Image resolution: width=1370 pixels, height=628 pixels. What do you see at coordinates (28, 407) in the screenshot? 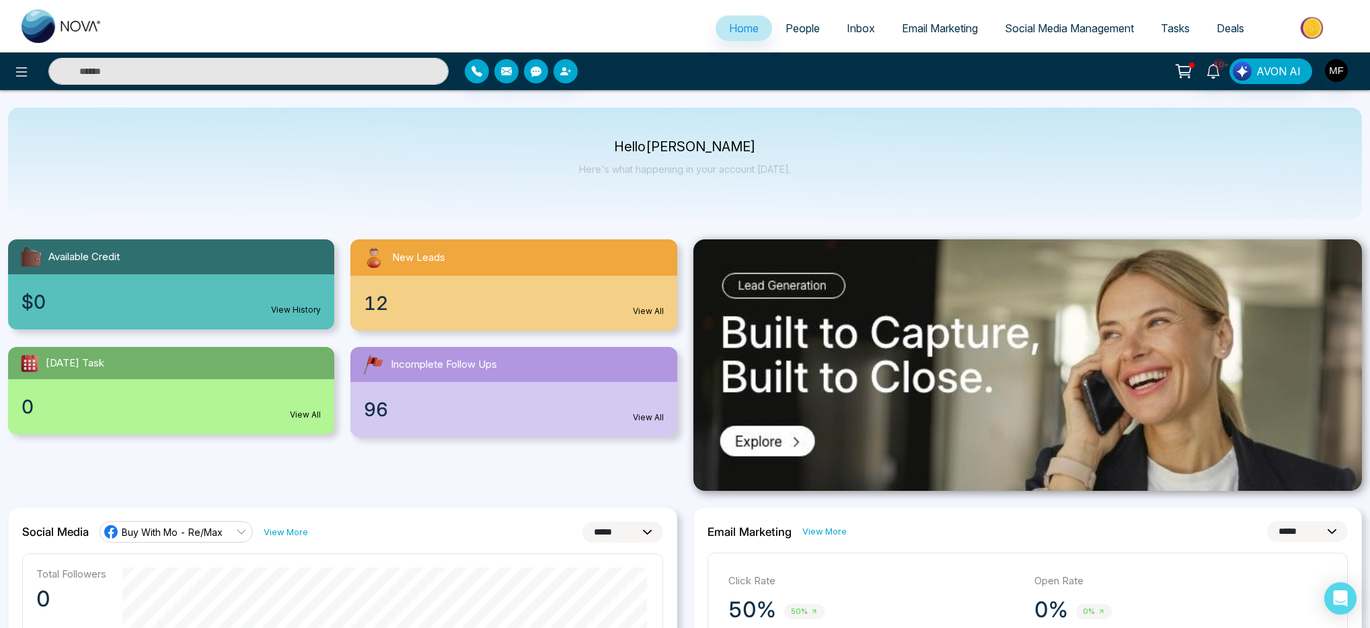
I see `span: 0` at bounding box center [28, 407].